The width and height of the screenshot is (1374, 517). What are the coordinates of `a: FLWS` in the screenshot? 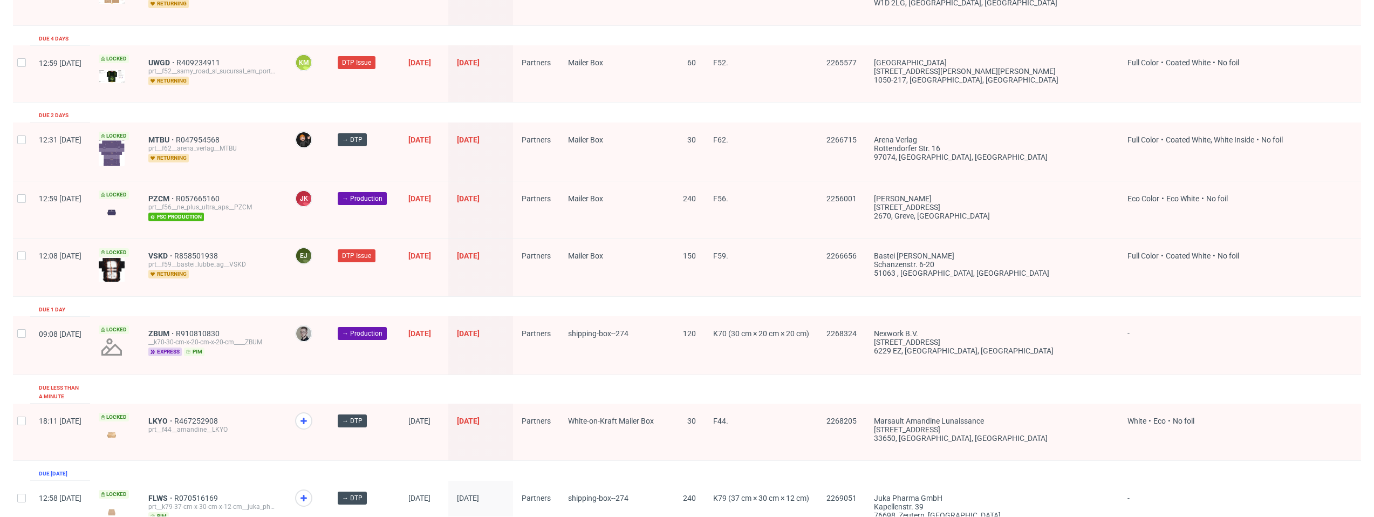 It's located at (161, 498).